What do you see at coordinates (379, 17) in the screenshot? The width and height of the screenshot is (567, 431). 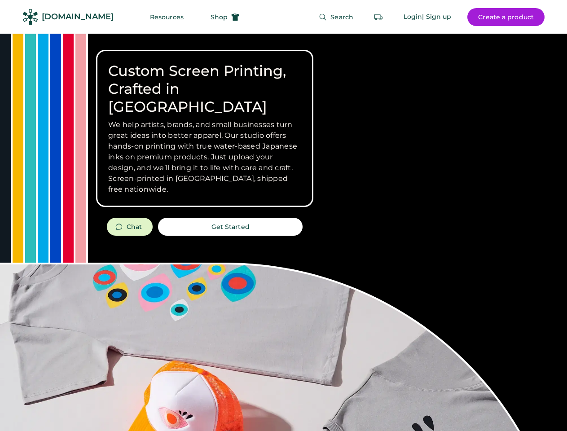 I see `button: Retrieve an order` at bounding box center [379, 17].